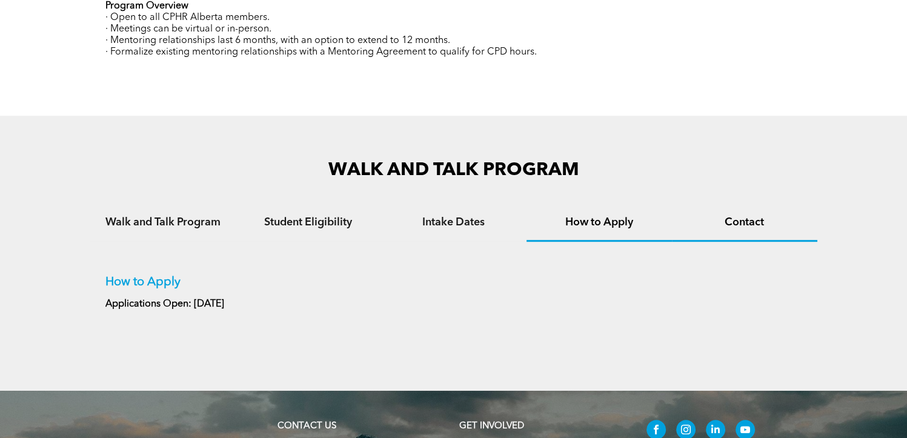 This screenshot has width=907, height=438. Describe the element at coordinates (306, 426) in the screenshot. I see `a: CONTACT US` at that location.